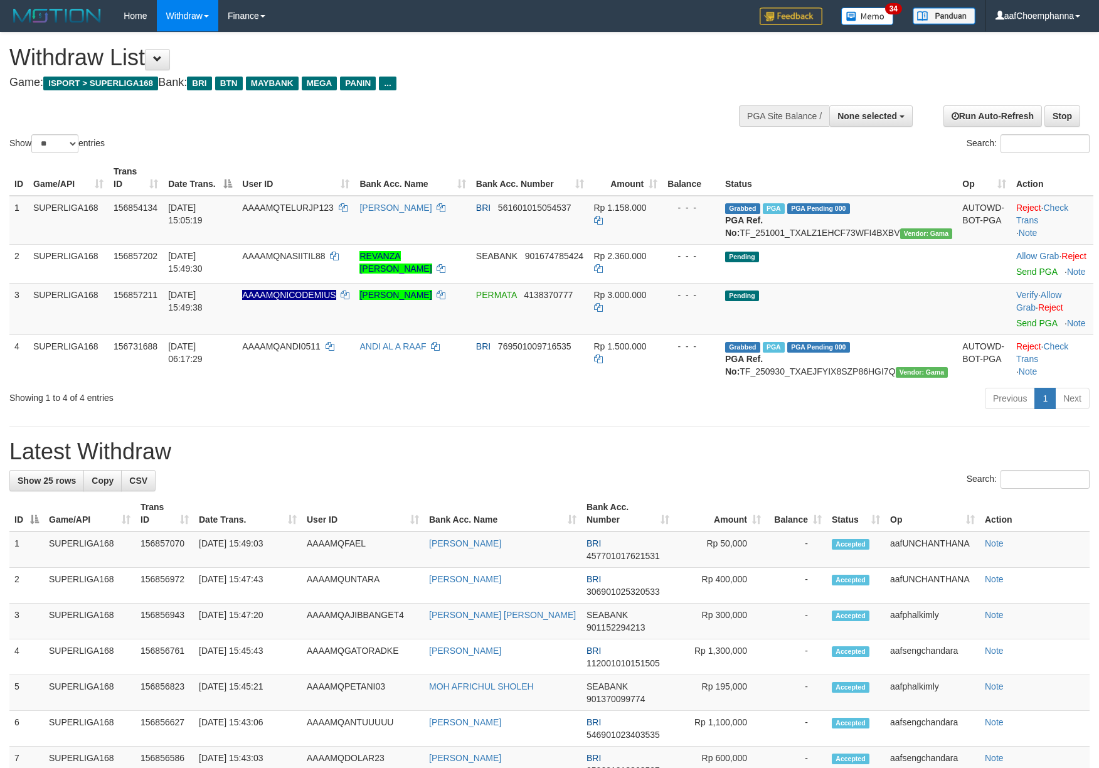 This screenshot has height=768, width=1099. What do you see at coordinates (363, 621) in the screenshot?
I see `td: AAAAMQAJIBBANGET4` at bounding box center [363, 621].